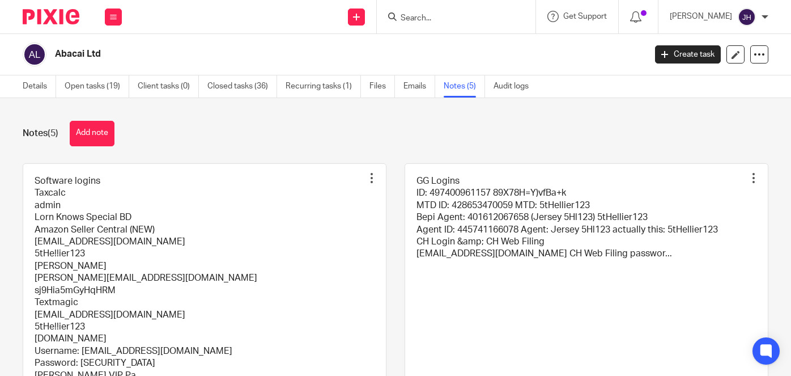 The image size is (791, 376). I want to click on a: Recurring tasks (1), so click(323, 86).